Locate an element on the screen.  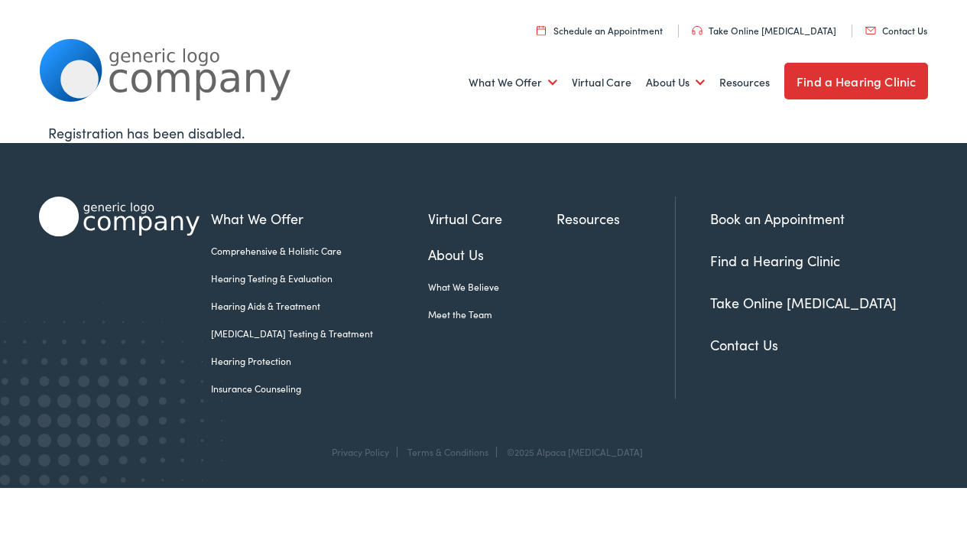
img: Alpaca Audiology is located at coordinates (119, 216).